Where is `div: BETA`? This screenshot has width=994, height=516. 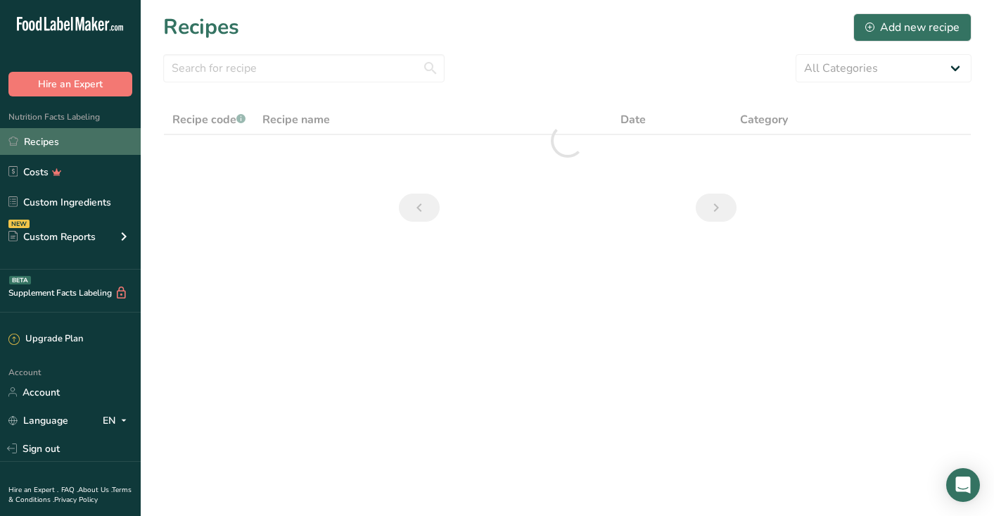 div: BETA is located at coordinates (20, 280).